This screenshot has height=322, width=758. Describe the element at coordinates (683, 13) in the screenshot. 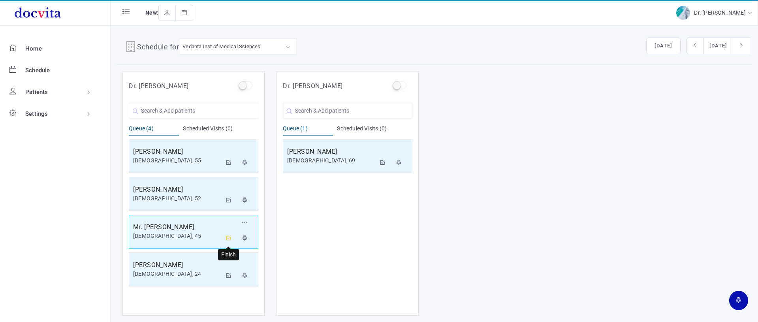

I see `img: img-2.jpg` at that location.